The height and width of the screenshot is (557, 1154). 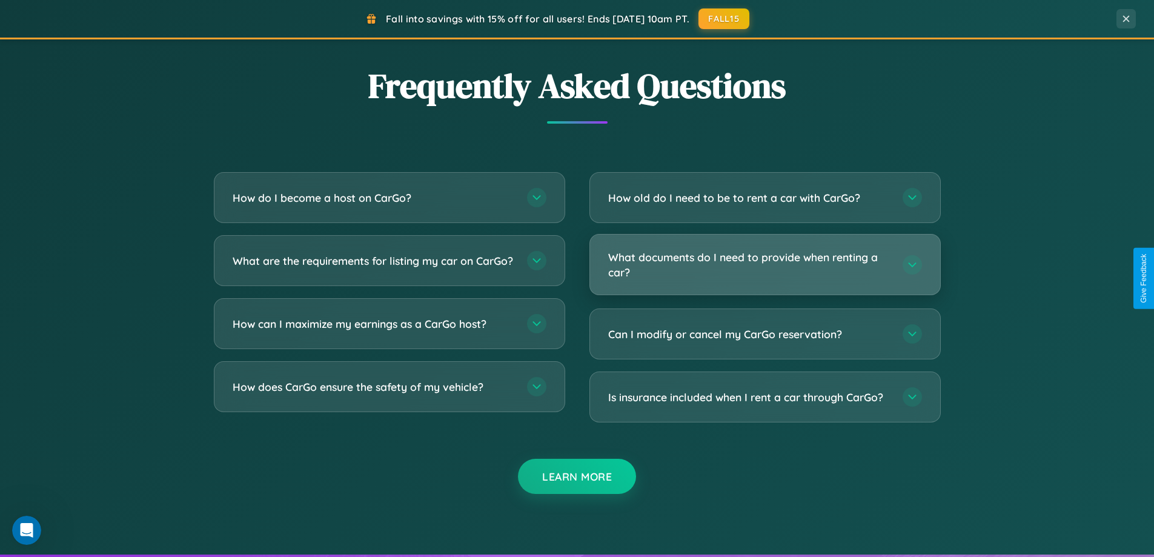 I want to click on div: Give Feedback, so click(x=1144, y=278).